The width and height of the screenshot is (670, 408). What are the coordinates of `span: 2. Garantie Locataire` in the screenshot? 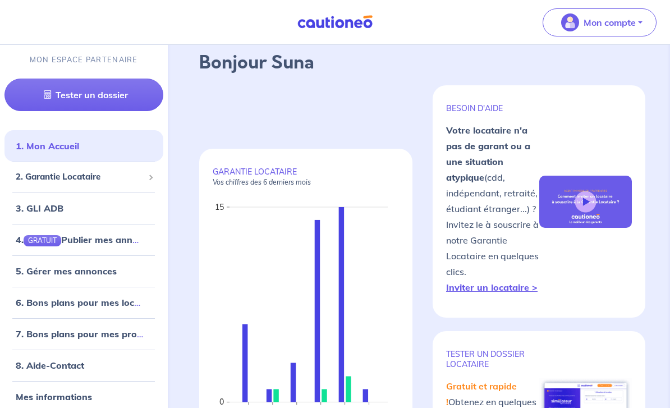 It's located at (80, 177).